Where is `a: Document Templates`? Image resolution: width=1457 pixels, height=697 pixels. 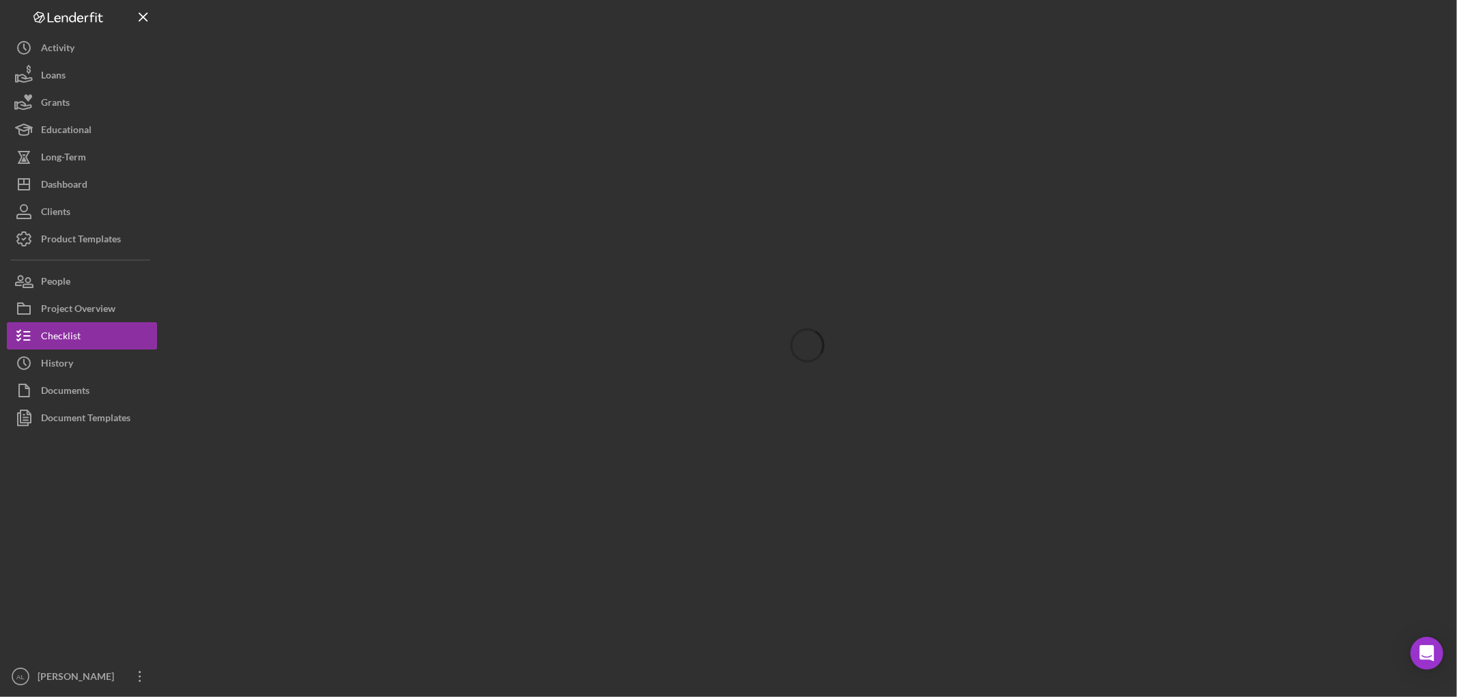
a: Document Templates is located at coordinates (82, 418).